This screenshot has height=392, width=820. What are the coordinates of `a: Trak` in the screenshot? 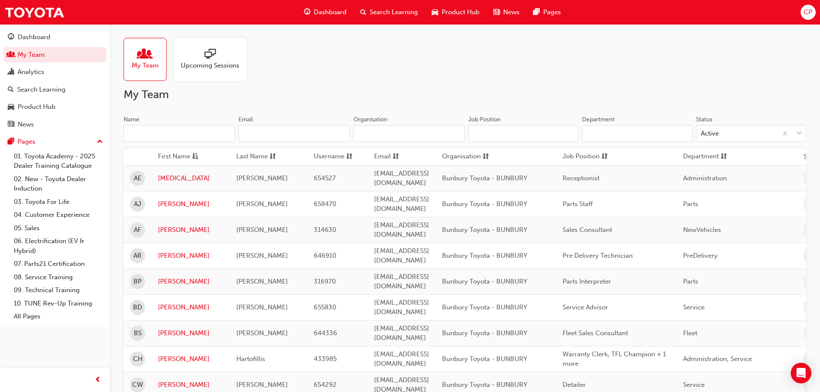 It's located at (34, 12).